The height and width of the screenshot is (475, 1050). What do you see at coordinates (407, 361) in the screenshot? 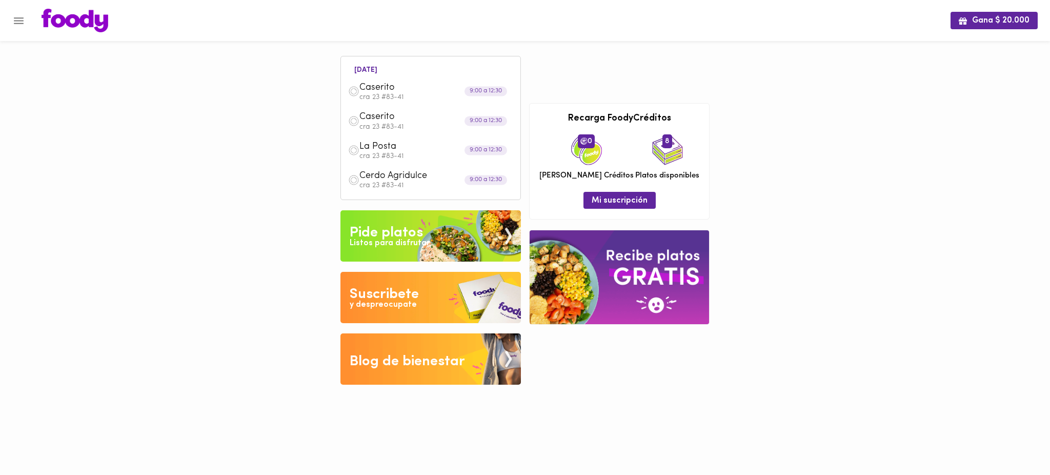
I see `div: Blog de bienestar` at bounding box center [407, 361].